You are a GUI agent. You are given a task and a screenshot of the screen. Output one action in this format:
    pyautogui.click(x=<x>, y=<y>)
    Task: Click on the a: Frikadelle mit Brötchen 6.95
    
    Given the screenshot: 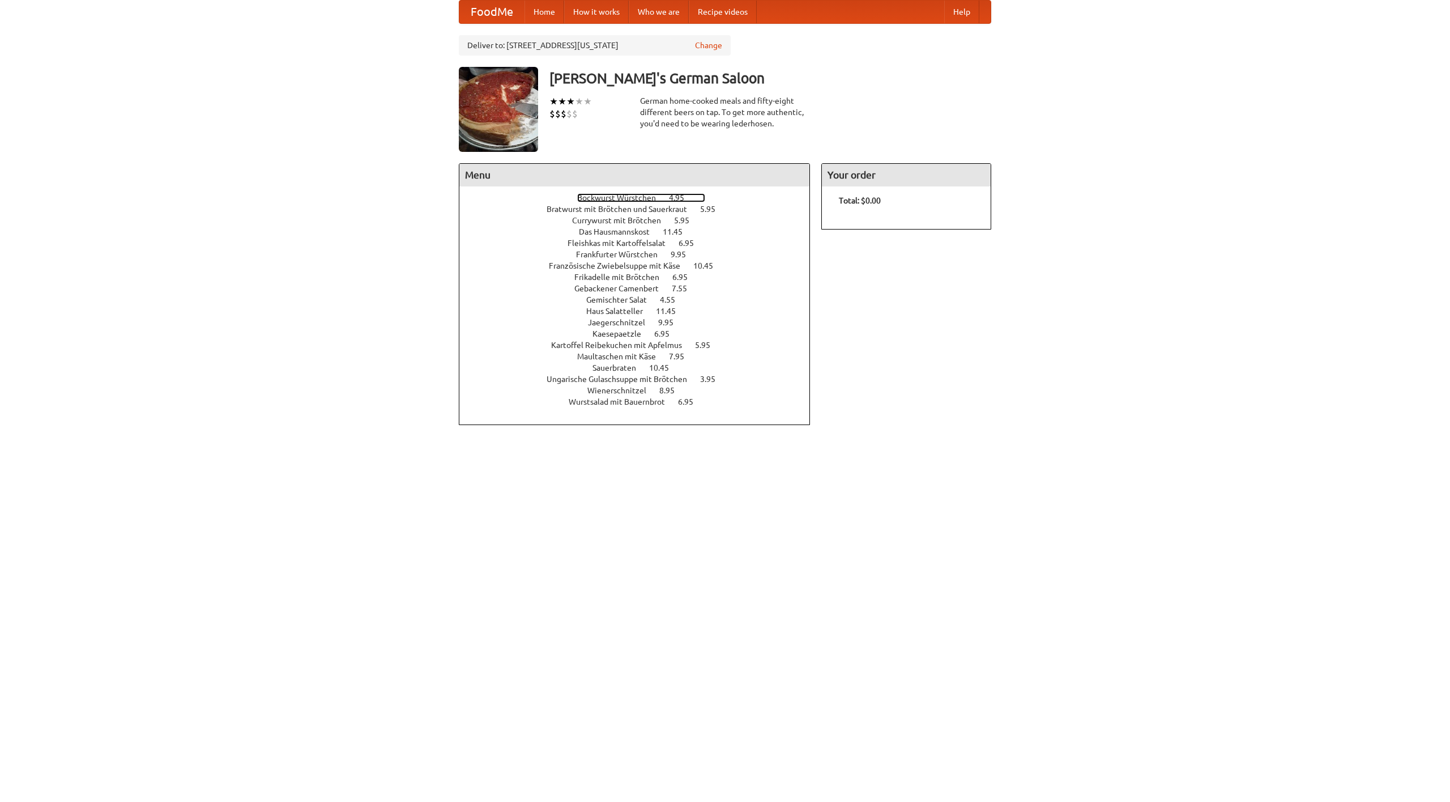 What is the action you would take?
    pyautogui.click(x=641, y=277)
    